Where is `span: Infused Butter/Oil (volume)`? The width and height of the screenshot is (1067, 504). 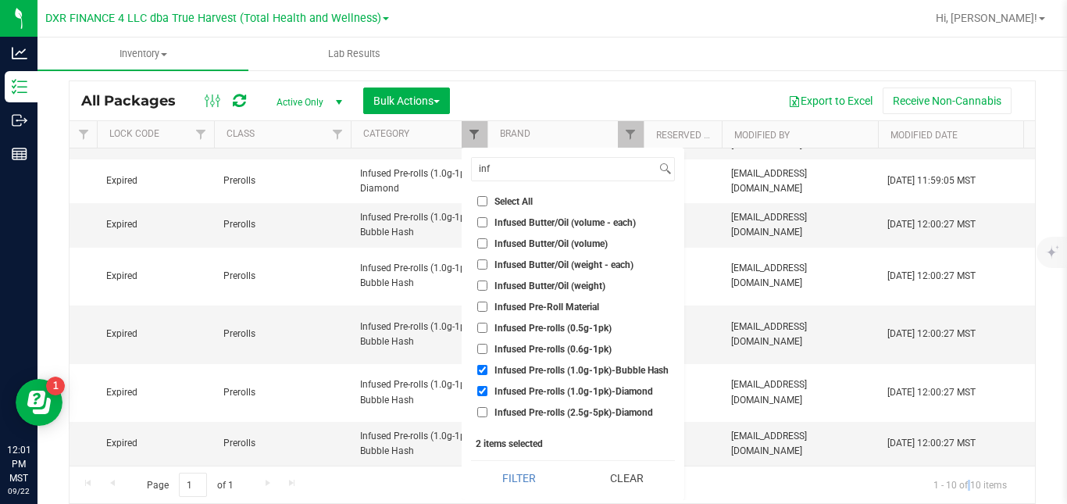
span: Infused Butter/Oil (volume) is located at coordinates (551, 244).